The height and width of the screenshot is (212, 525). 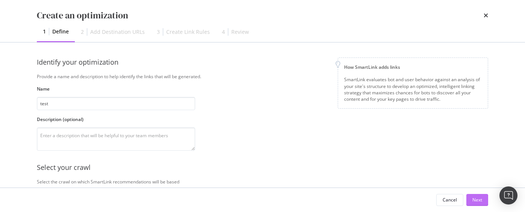 I want to click on div: times, so click(x=486, y=15).